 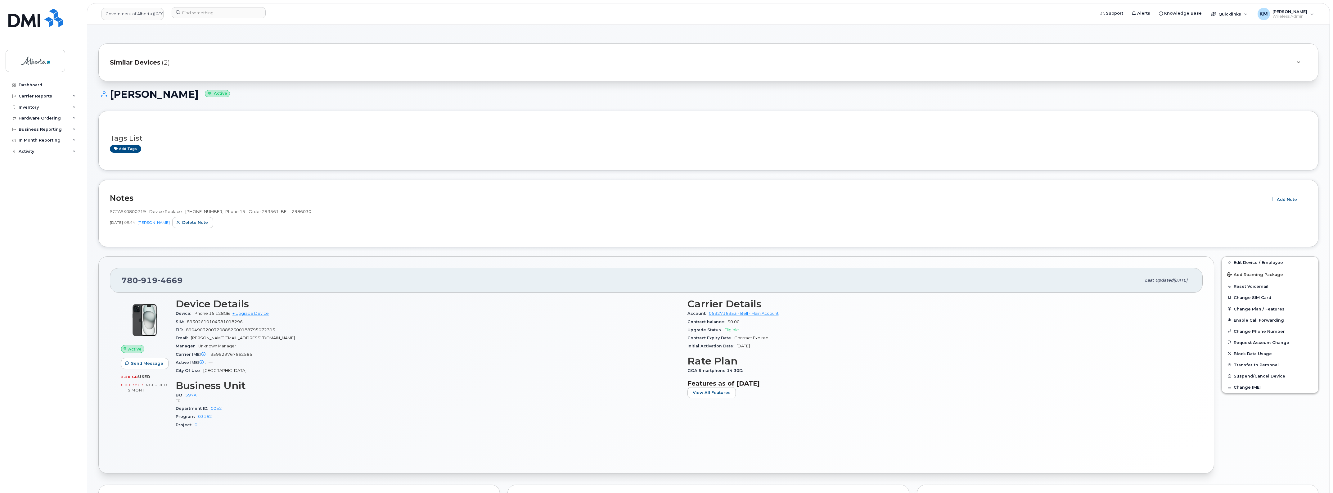 I want to click on span: Carrier IMEI, so click(x=193, y=354).